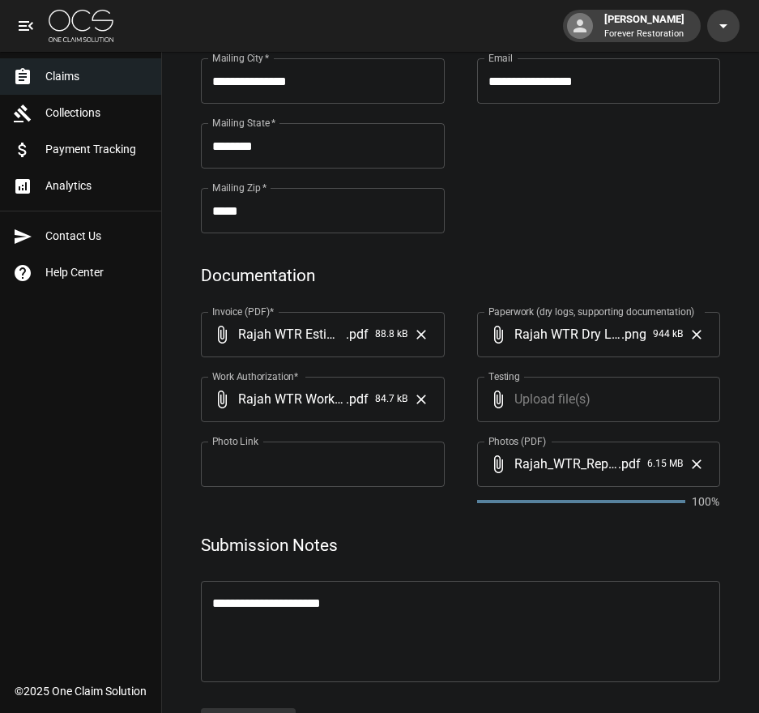  I want to click on span: Rajah WTR Estimate, so click(292, 334).